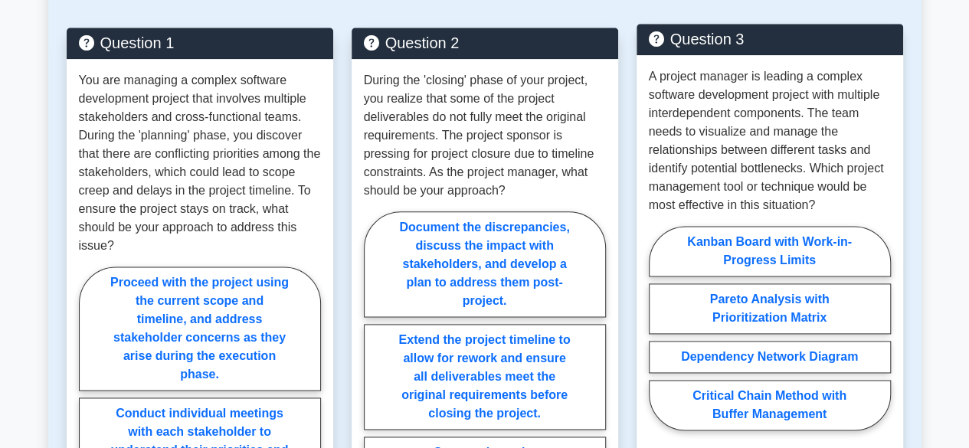  I want to click on label: Pareto Analysis with Prioritization Matrix, so click(770, 309).